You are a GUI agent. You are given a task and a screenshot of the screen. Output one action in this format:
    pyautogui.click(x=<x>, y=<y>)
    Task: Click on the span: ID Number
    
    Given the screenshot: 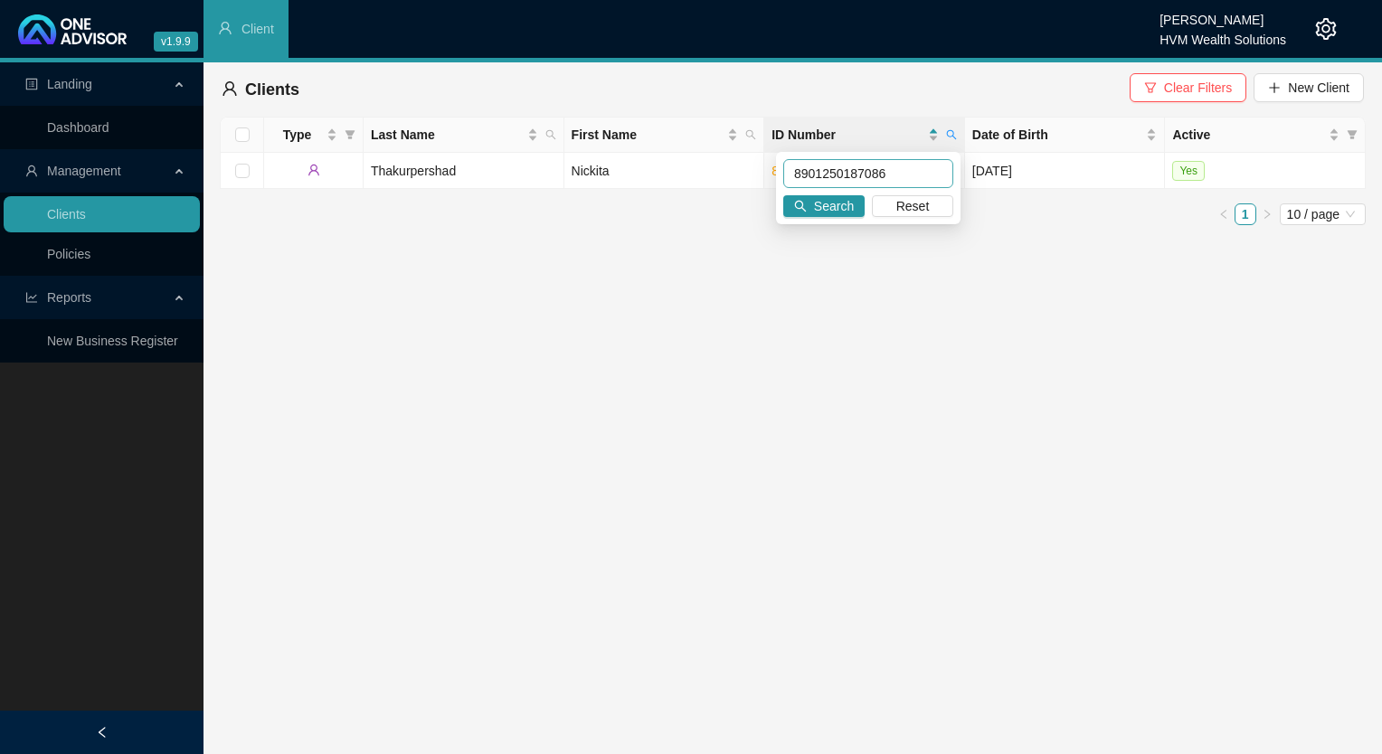 What is the action you would take?
    pyautogui.click(x=848, y=135)
    